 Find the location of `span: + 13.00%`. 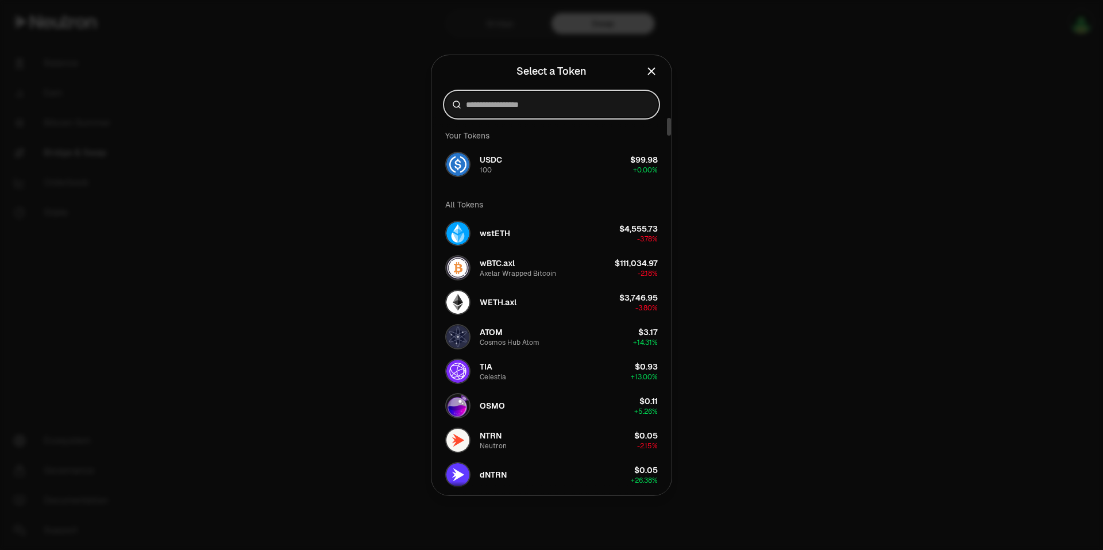

span: + 13.00% is located at coordinates (644, 377).